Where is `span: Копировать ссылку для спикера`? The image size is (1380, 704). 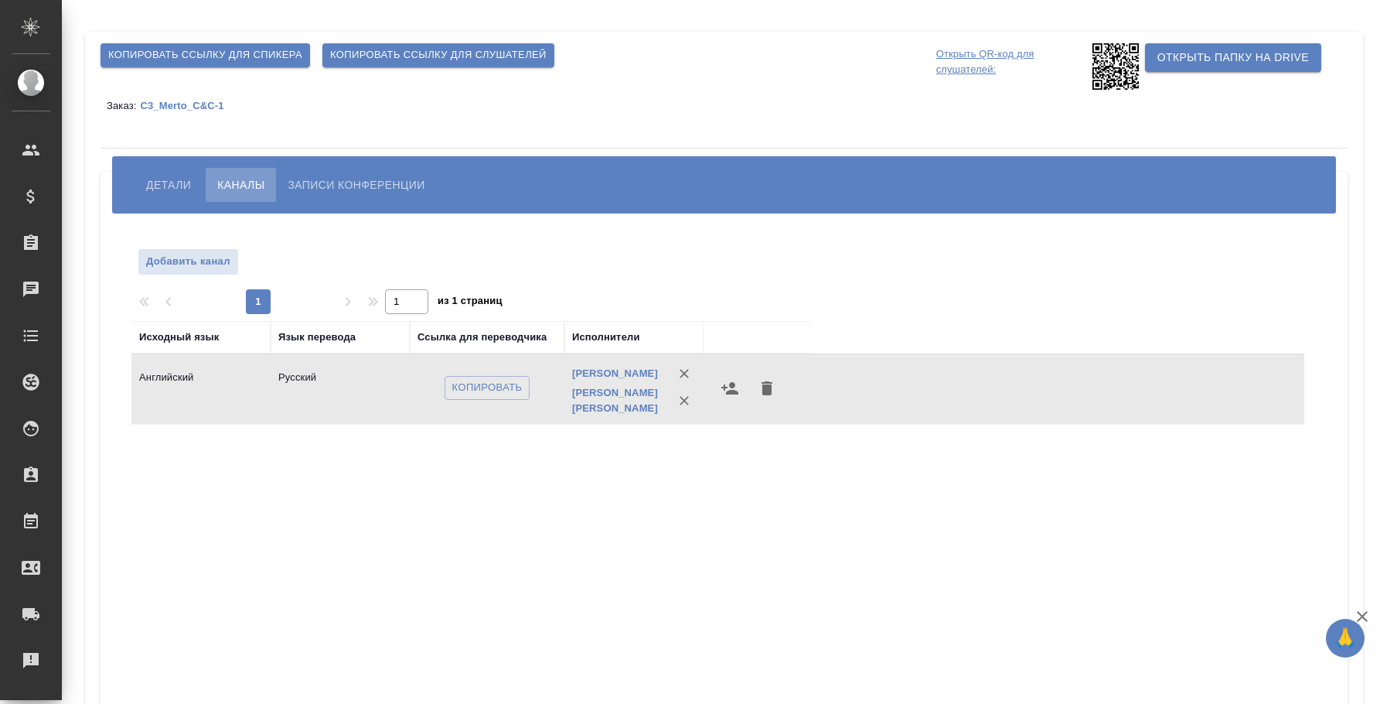
span: Копировать ссылку для спикера is located at coordinates (205, 55).